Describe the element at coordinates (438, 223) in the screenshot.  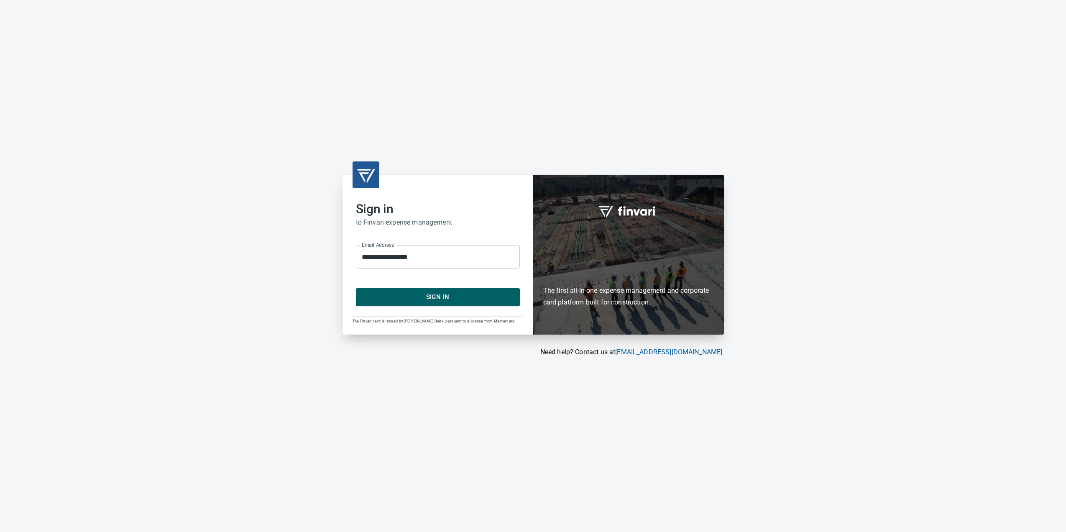
I see `h6: to Finvari expense management` at that location.